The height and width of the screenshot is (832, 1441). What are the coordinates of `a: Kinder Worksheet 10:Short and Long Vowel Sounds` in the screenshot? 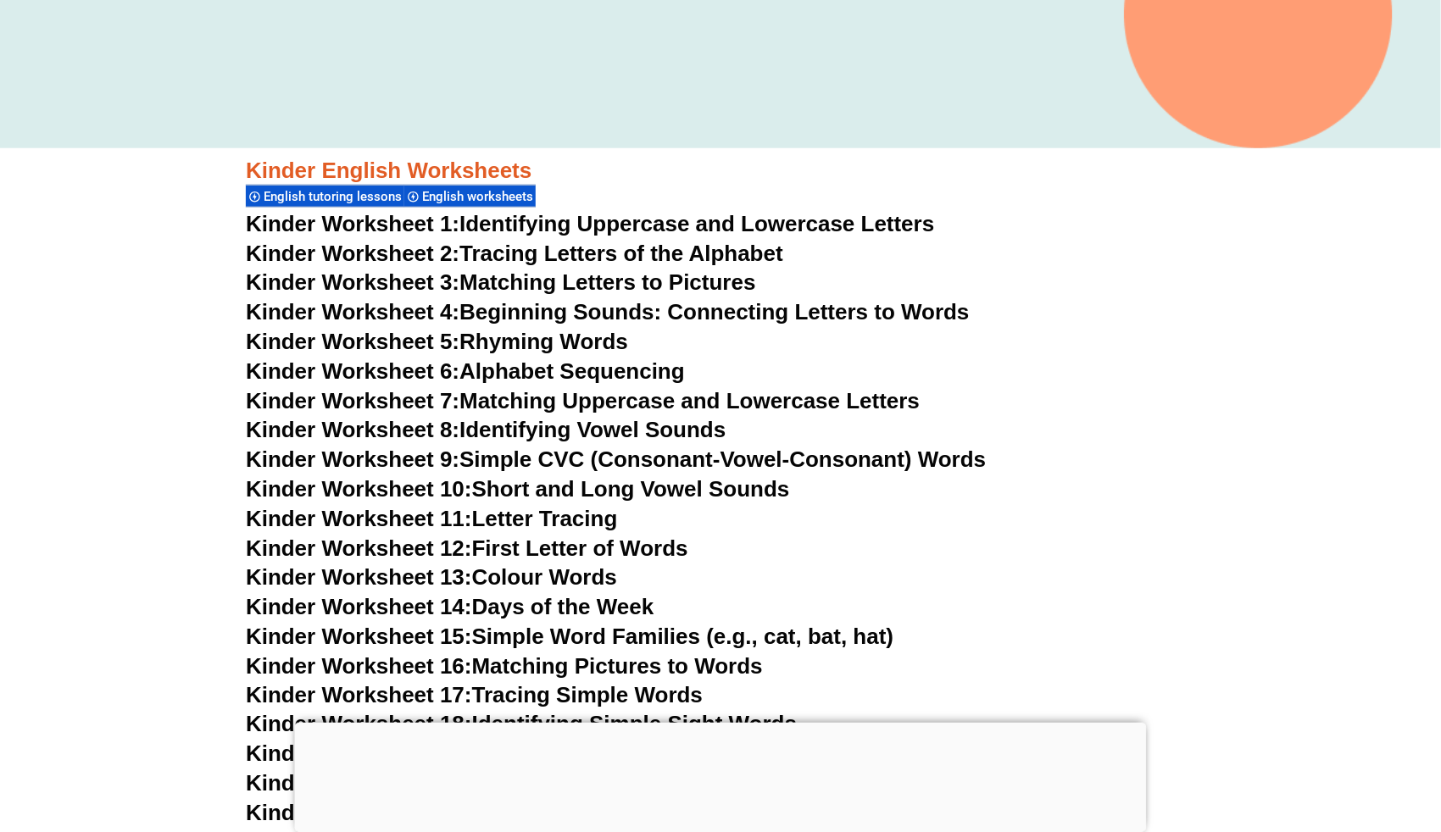 It's located at (518, 489).